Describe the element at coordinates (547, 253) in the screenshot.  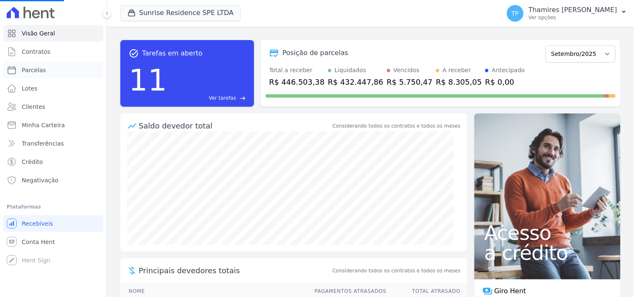
I see `span: a crédito` at that location.